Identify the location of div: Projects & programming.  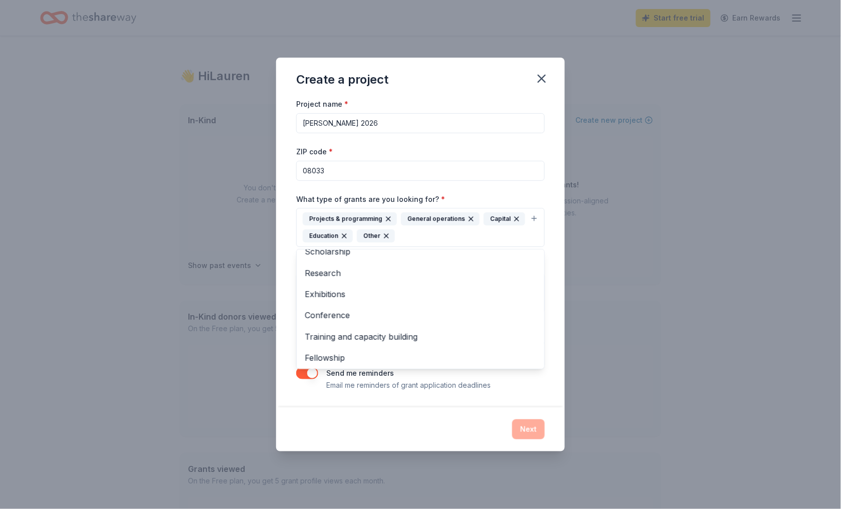
(350, 219).